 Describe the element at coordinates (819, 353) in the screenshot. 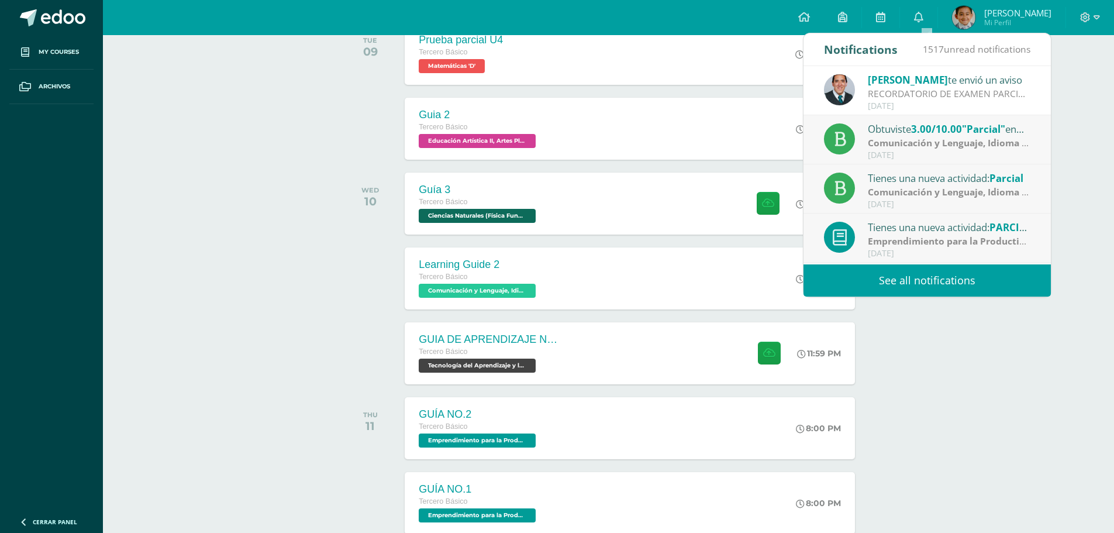

I see `div: 11:59 PM` at that location.